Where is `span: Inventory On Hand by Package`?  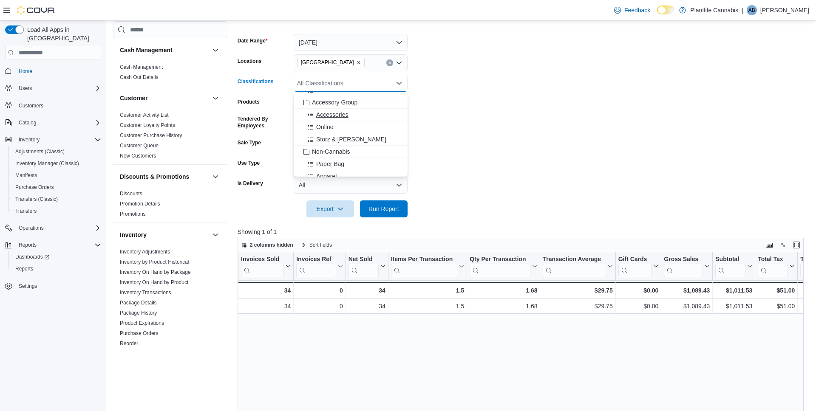 span: Inventory On Hand by Package is located at coordinates (155, 272).